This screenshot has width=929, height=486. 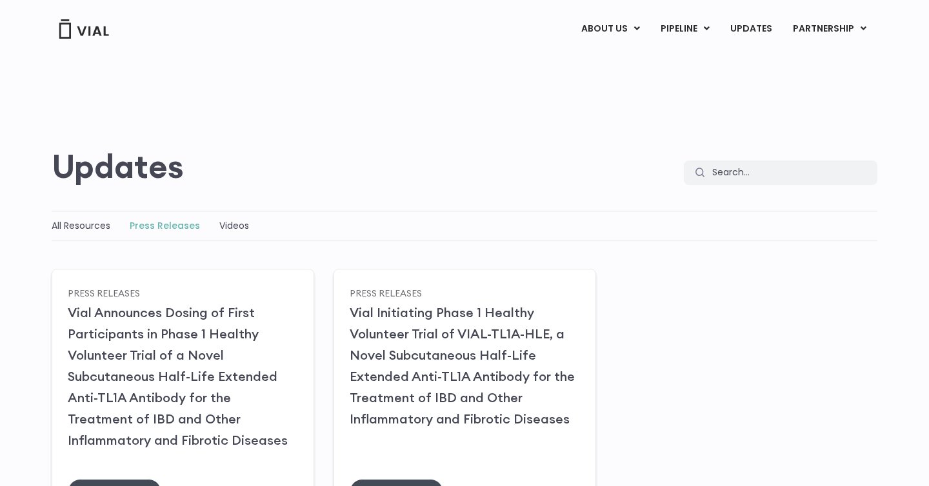 What do you see at coordinates (684, 29) in the screenshot?
I see `a: PIPELINEMenu Toggle` at bounding box center [684, 29].